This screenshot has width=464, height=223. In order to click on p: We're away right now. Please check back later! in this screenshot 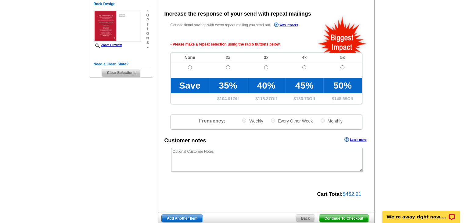, I will do `click(39, 13)`.